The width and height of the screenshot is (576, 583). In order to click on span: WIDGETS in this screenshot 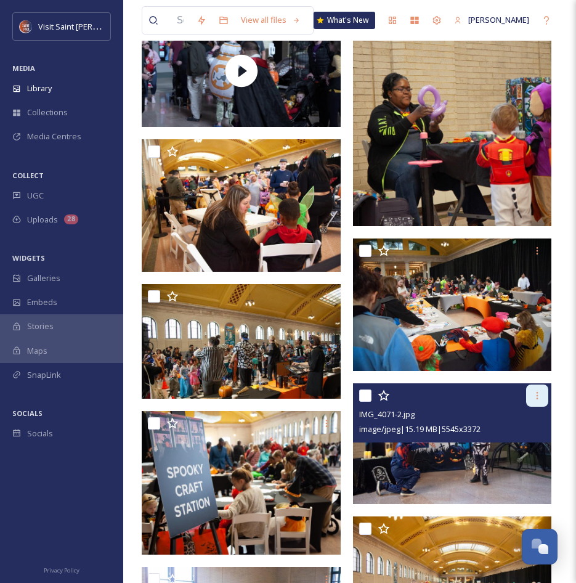, I will do `click(28, 258)`.